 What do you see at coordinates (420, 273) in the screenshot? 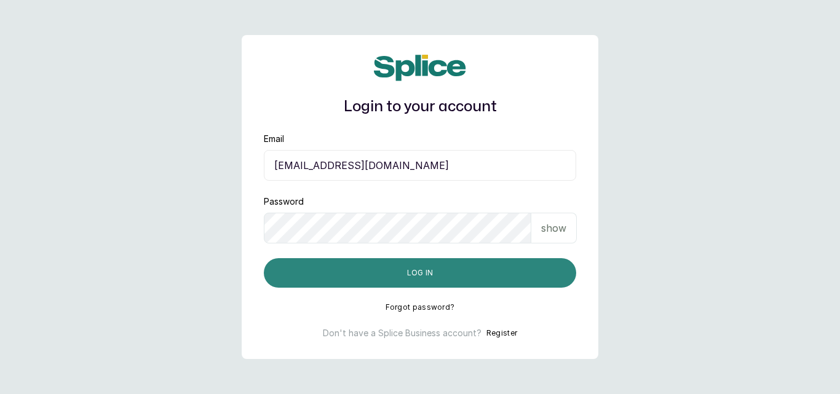
I see `button: Log in` at bounding box center [420, 273].